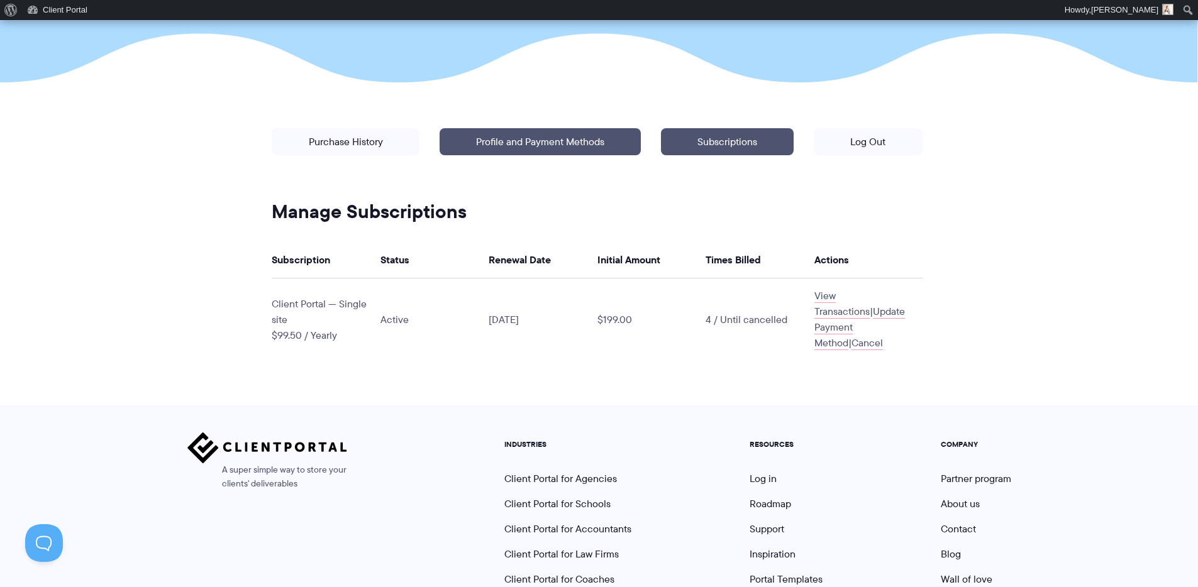  Describe the element at coordinates (772, 554) in the screenshot. I see `a: Inspiration` at that location.